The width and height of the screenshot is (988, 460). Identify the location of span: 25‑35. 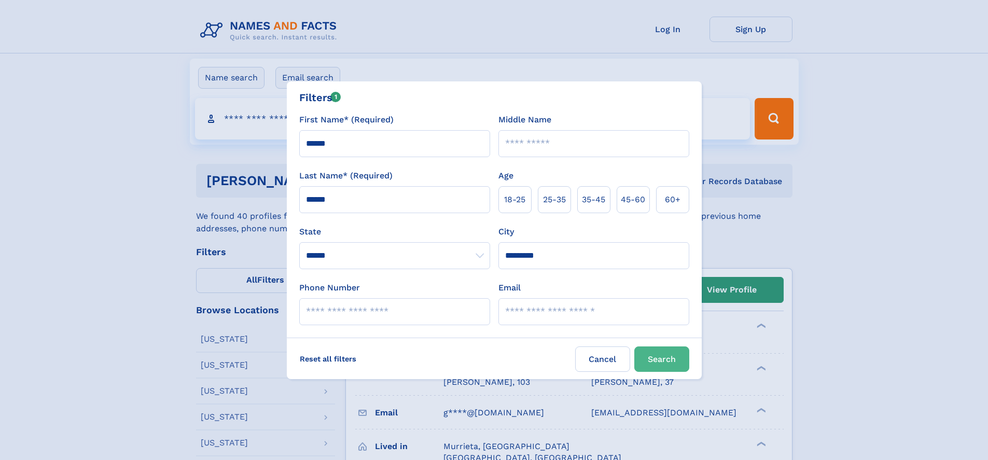
(555, 200).